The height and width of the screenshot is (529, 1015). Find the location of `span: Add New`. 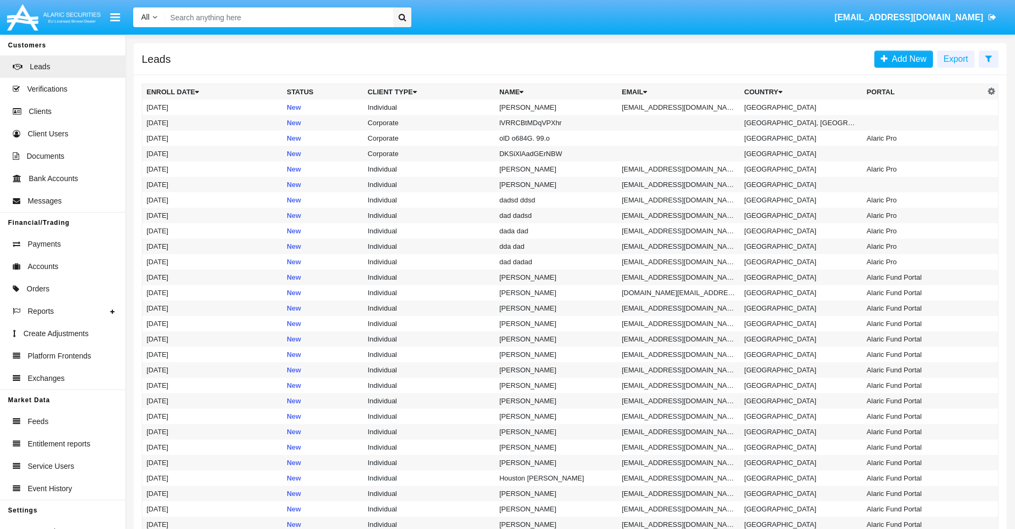

span: Add New is located at coordinates (907, 59).